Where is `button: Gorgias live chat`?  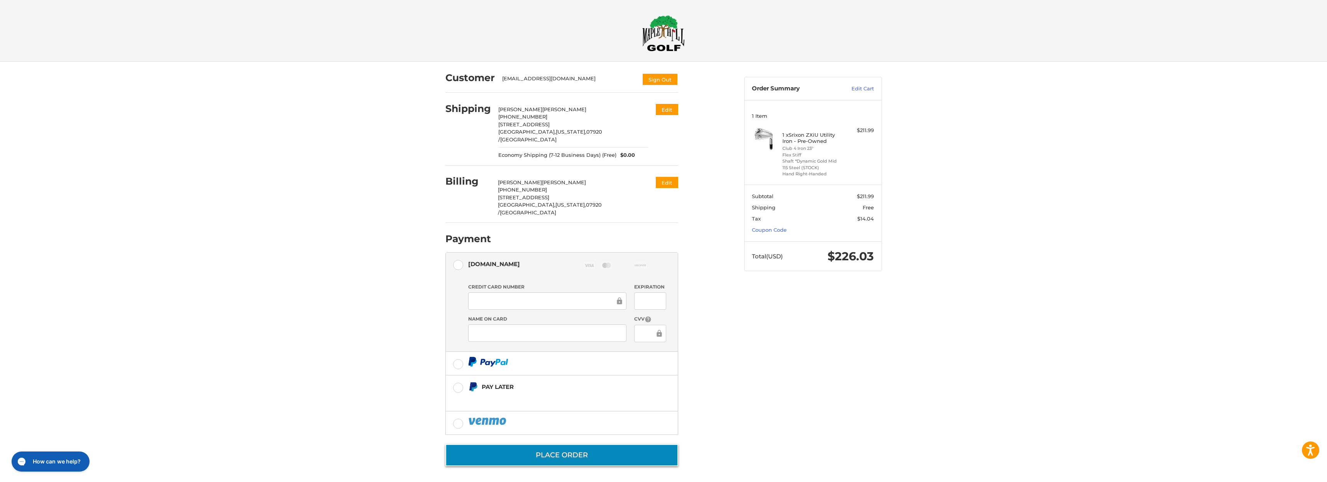
button: Gorgias live chat is located at coordinates (43, 13).